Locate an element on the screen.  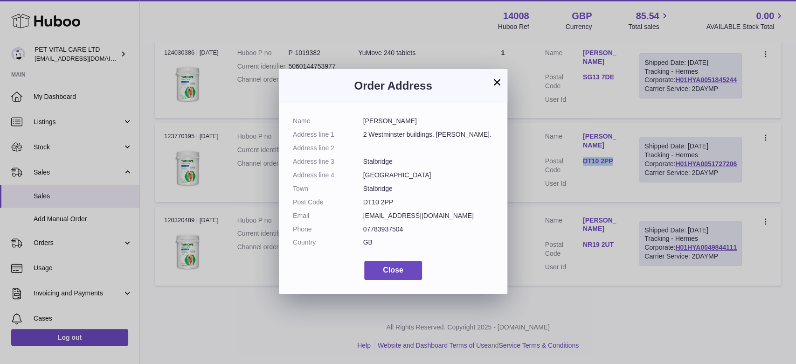
dt: Name is located at coordinates (328, 121).